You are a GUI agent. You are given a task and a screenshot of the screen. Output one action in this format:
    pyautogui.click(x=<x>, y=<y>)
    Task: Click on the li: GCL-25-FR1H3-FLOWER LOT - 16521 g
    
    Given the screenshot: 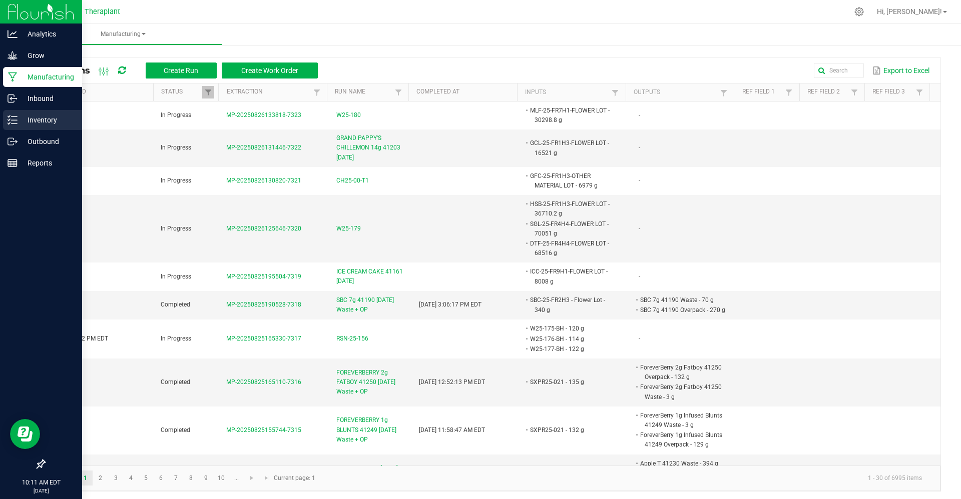 What is the action you would take?
    pyautogui.click(x=572, y=148)
    